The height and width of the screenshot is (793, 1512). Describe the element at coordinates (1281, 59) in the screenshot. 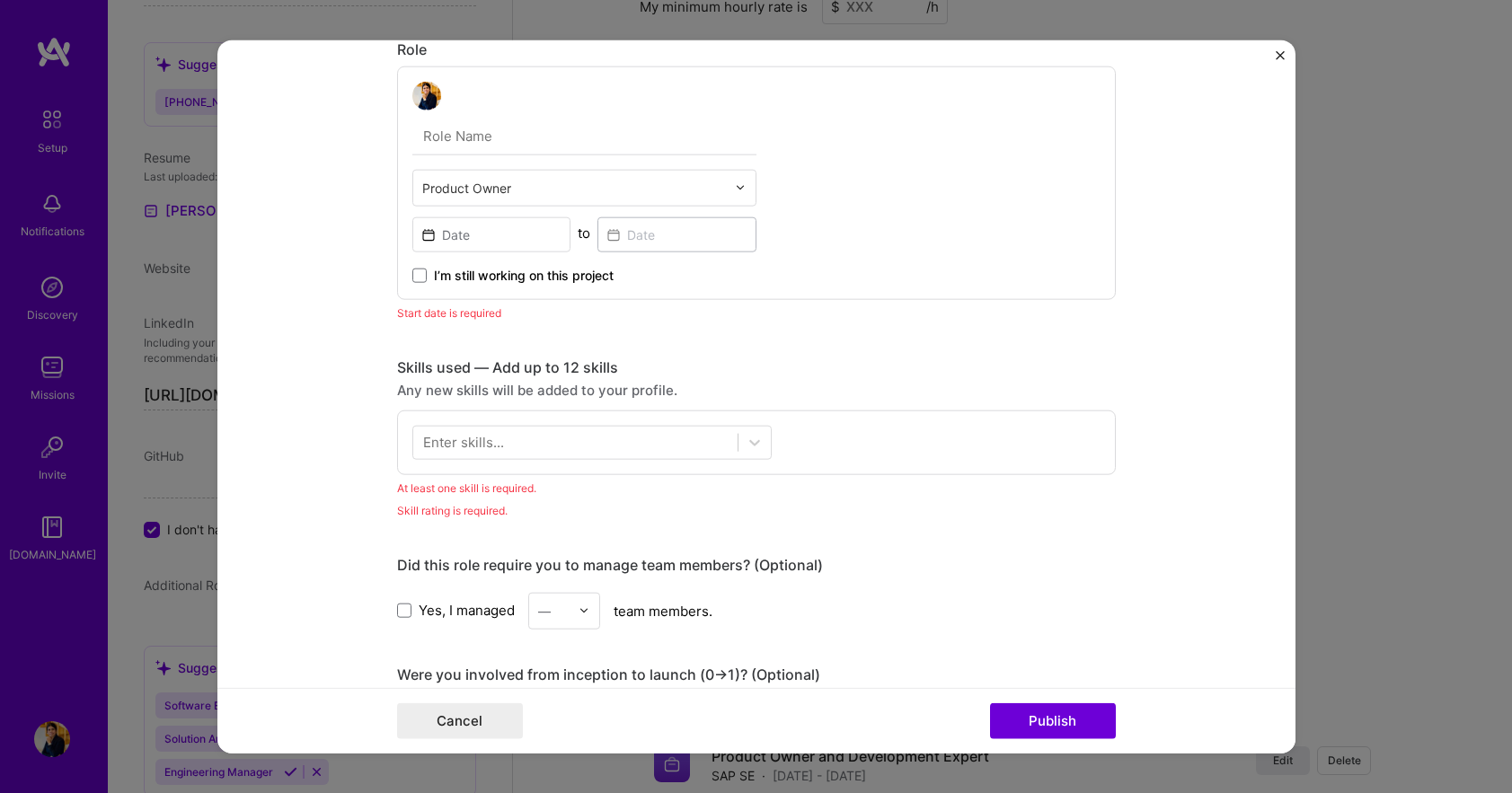

I see `button: Close` at that location.